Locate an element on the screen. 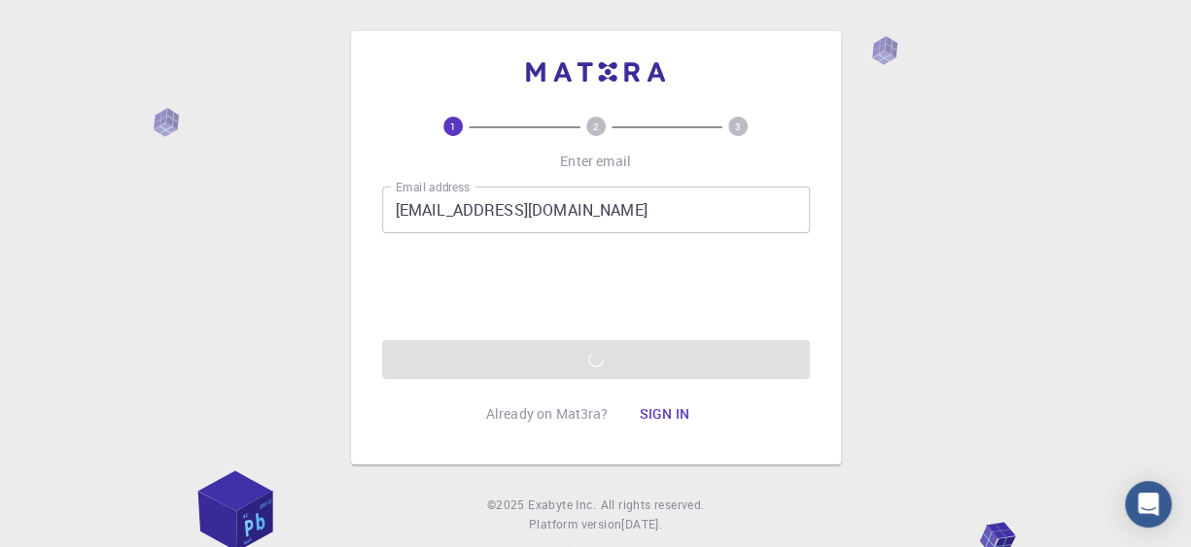 The image size is (1191, 547). p: Already on Mat3ra? is located at coordinates (547, 414).